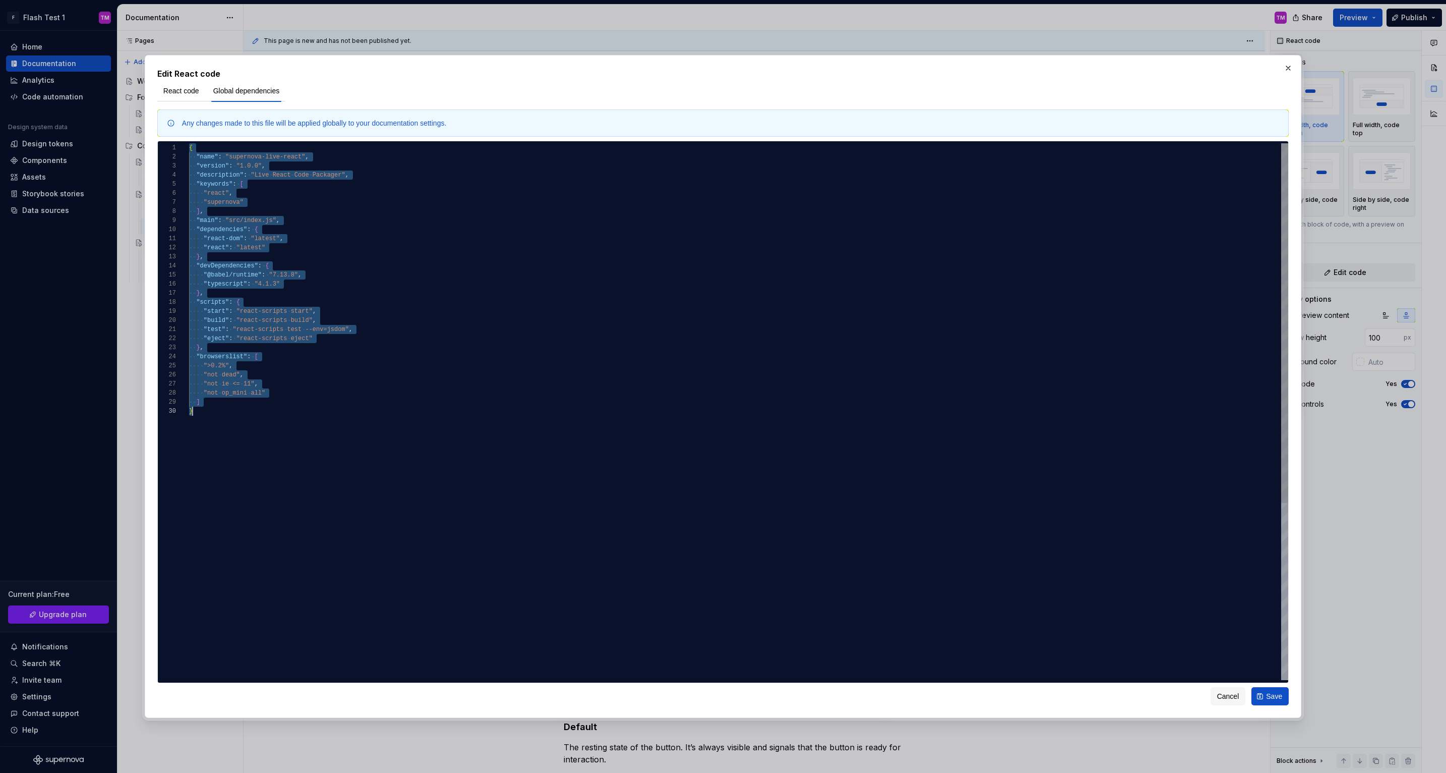 The height and width of the screenshot is (773, 1446). I want to click on span: "react-scripts test --env=jsdom", so click(290, 329).